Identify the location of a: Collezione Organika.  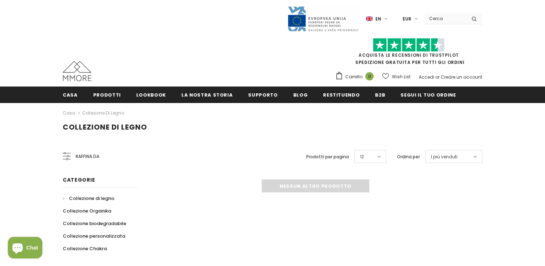
(87, 211).